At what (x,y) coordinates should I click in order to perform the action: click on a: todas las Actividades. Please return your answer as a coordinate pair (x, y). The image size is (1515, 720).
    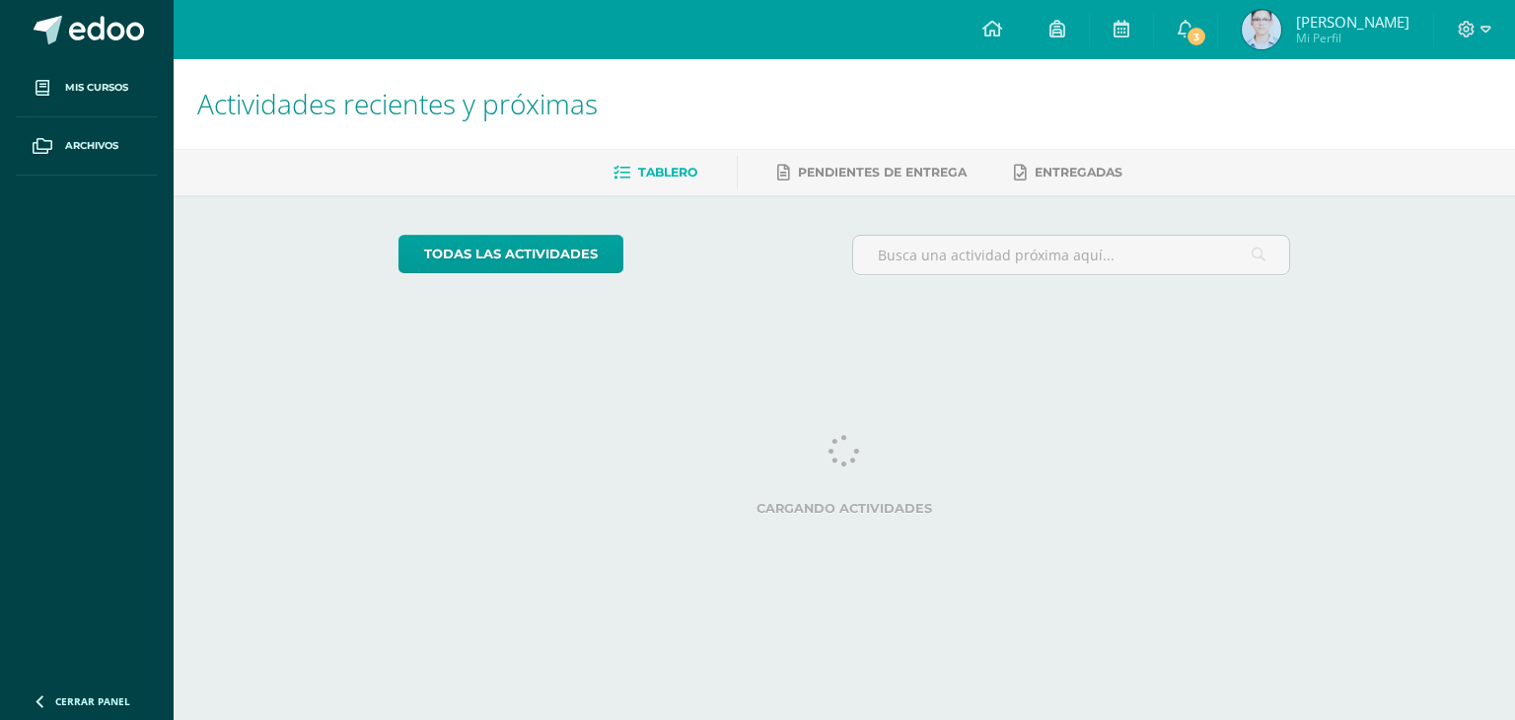
    Looking at the image, I should click on (511, 253).